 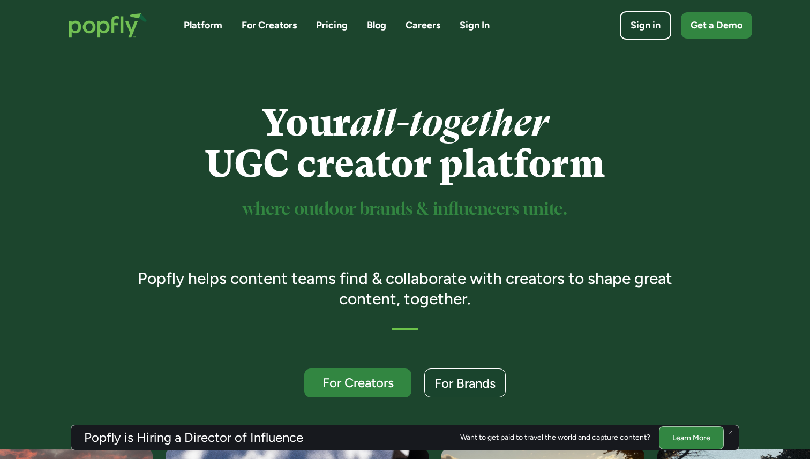 What do you see at coordinates (423, 25) in the screenshot?
I see `a: Careers` at bounding box center [423, 25].